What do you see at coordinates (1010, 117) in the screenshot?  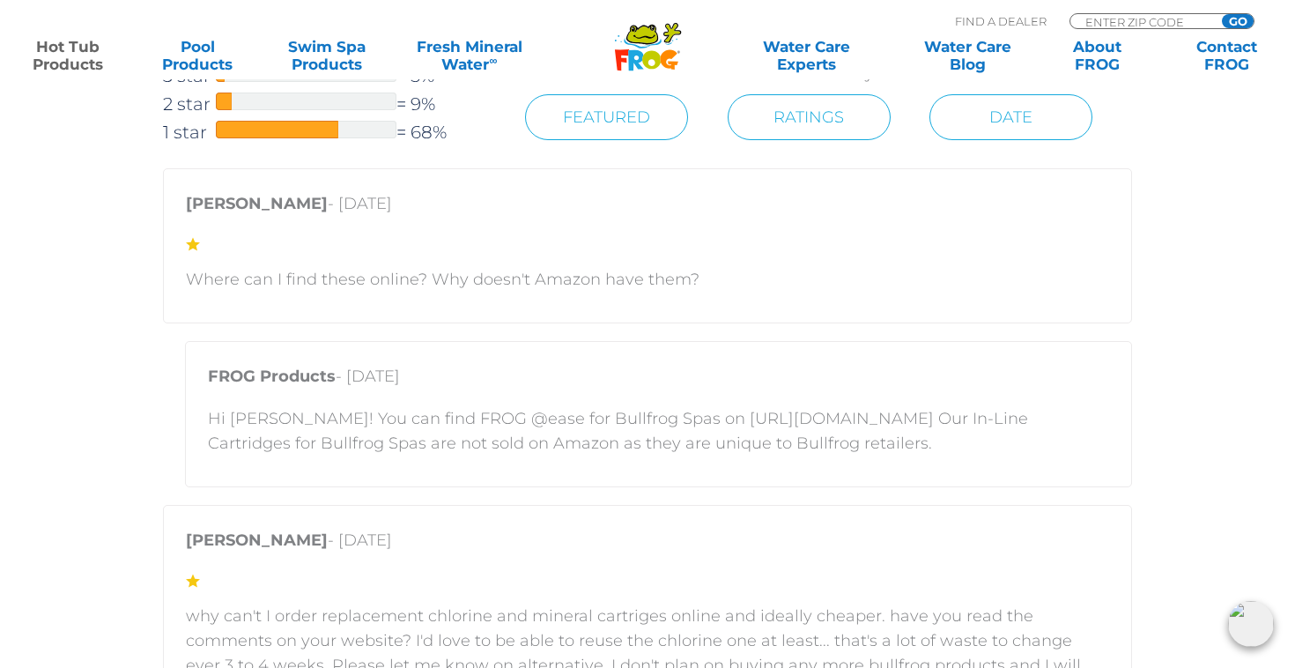 I see `a: Date` at bounding box center [1010, 117].